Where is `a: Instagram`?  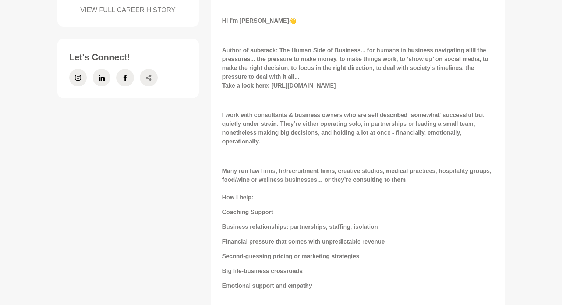 a: Instagram is located at coordinates (78, 78).